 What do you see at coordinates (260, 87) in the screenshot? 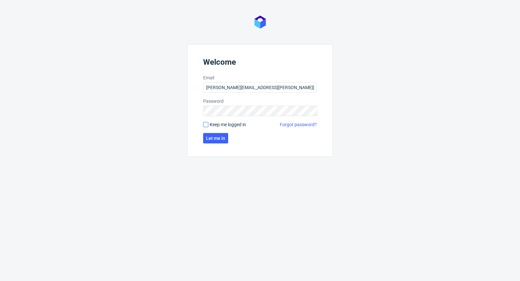
I see `input: you@youremail.com` at bounding box center [260, 87].